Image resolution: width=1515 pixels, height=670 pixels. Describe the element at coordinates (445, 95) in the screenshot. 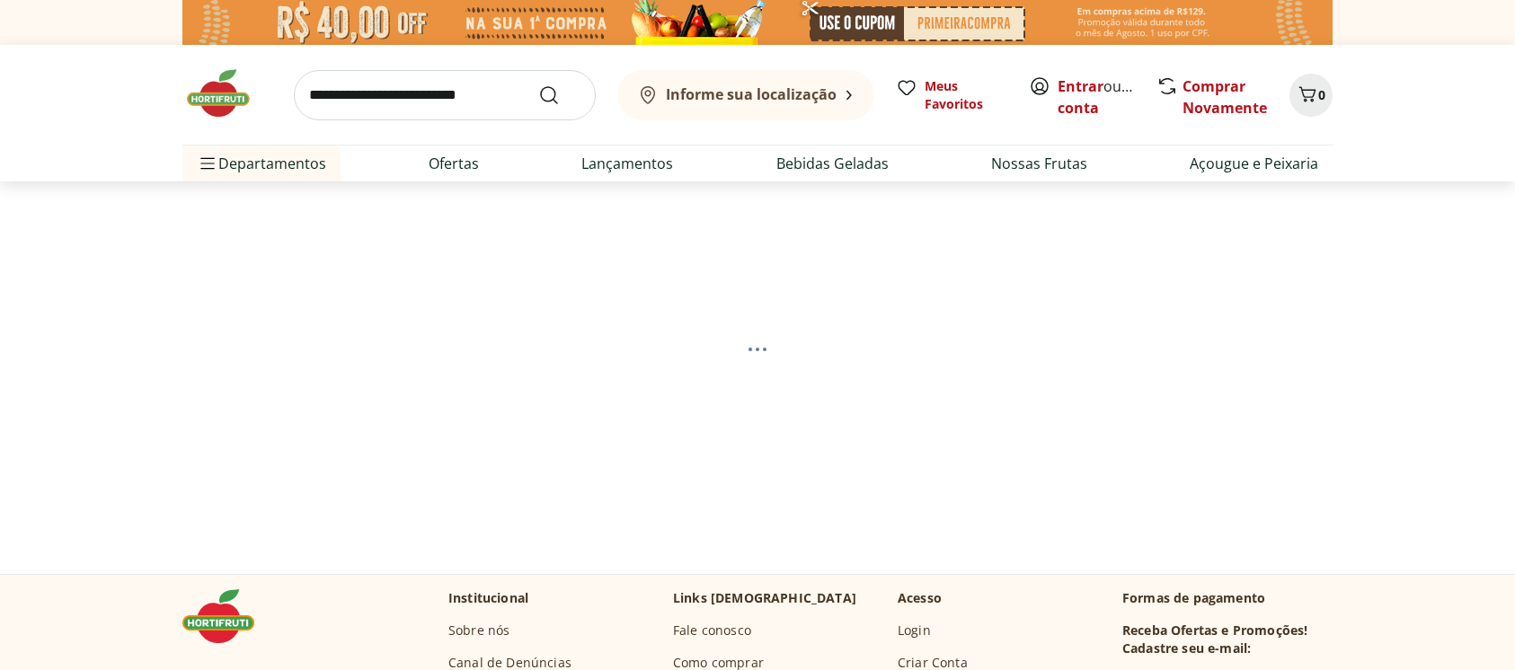

I see `input: search` at that location.